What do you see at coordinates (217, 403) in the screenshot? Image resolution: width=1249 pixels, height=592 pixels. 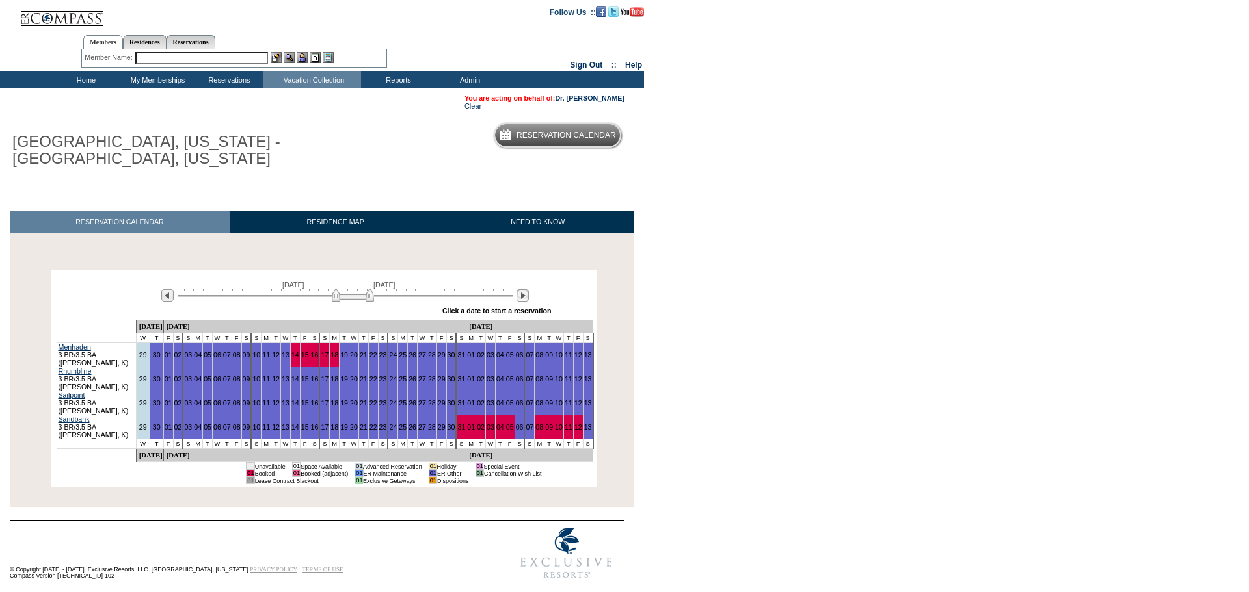 I see `a: 06` at bounding box center [217, 403].